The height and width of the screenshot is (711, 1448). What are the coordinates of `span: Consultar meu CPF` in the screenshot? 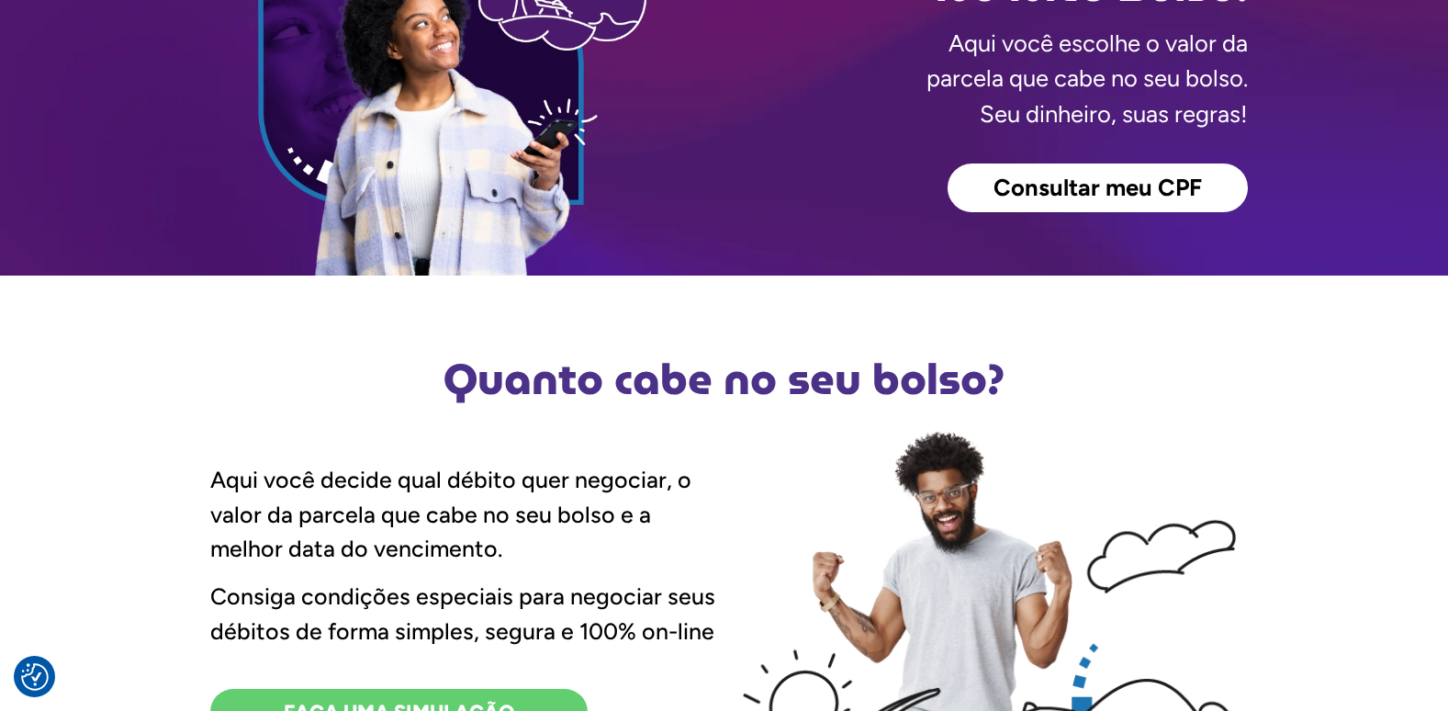 It's located at (1097, 188).